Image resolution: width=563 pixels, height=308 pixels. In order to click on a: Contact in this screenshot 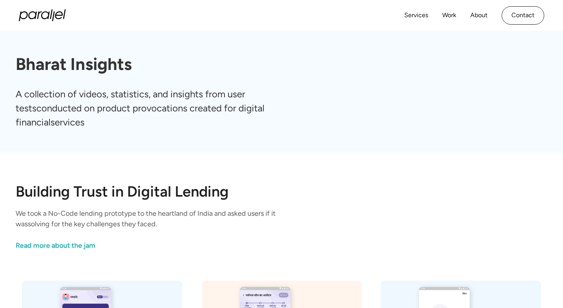, I will do `click(522, 15)`.